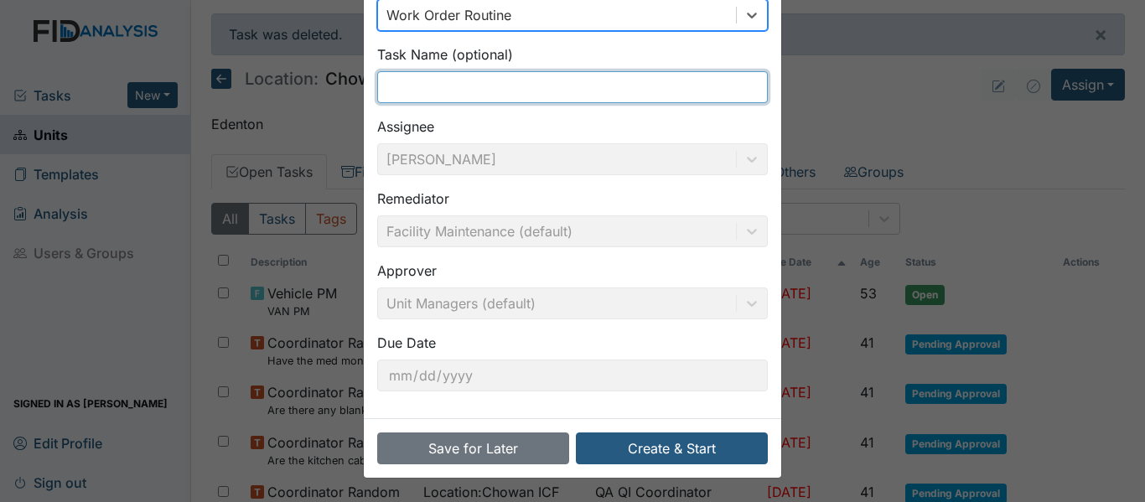  I want to click on label: Assignee, so click(406, 127).